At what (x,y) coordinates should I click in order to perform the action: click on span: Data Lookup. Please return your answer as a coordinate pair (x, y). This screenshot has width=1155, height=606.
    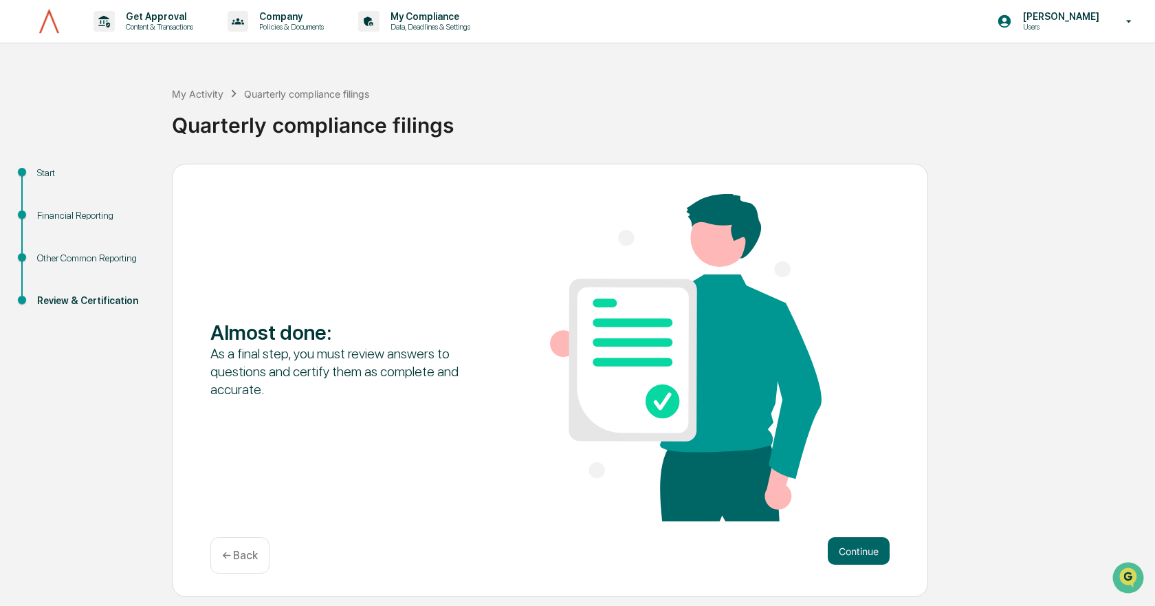
    Looking at the image, I should click on (57, 206).